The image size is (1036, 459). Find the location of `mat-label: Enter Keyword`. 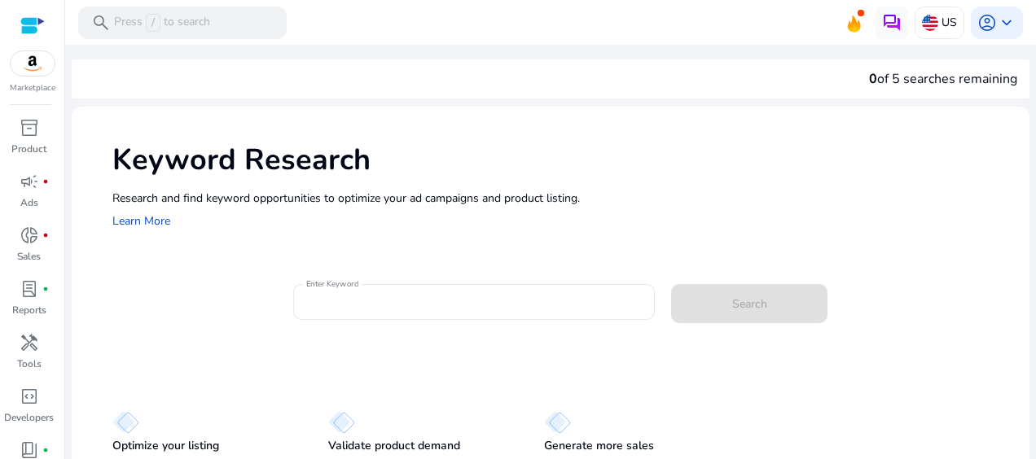

mat-label: Enter Keyword is located at coordinates (332, 284).